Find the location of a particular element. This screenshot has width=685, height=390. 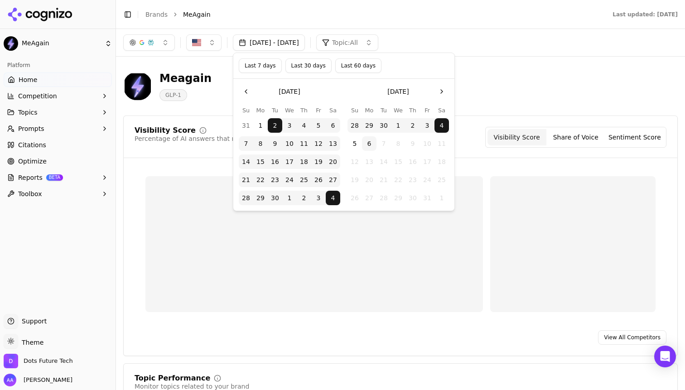

button: Wednesday, September 10th, 2025, selected is located at coordinates (290, 144).